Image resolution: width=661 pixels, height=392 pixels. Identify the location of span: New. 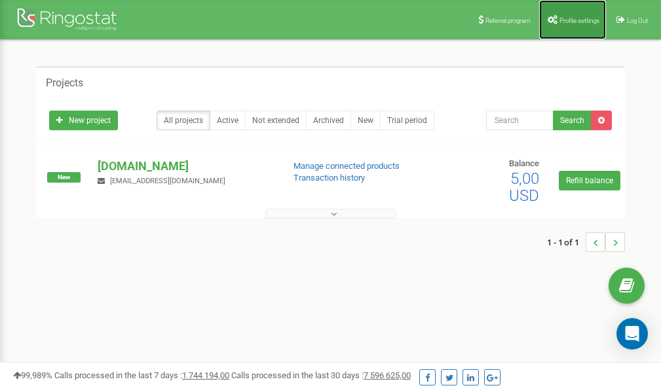
(63, 177).